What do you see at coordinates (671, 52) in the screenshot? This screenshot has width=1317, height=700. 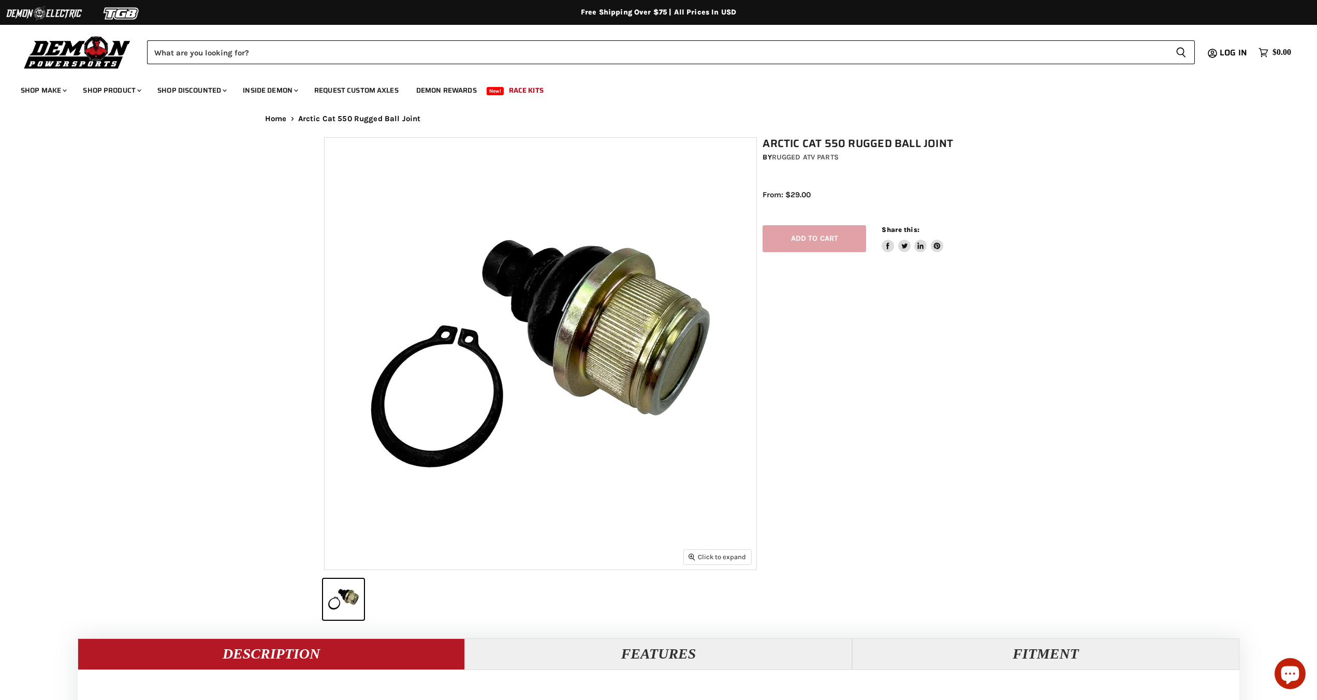 I see `form: Product` at bounding box center [671, 52].